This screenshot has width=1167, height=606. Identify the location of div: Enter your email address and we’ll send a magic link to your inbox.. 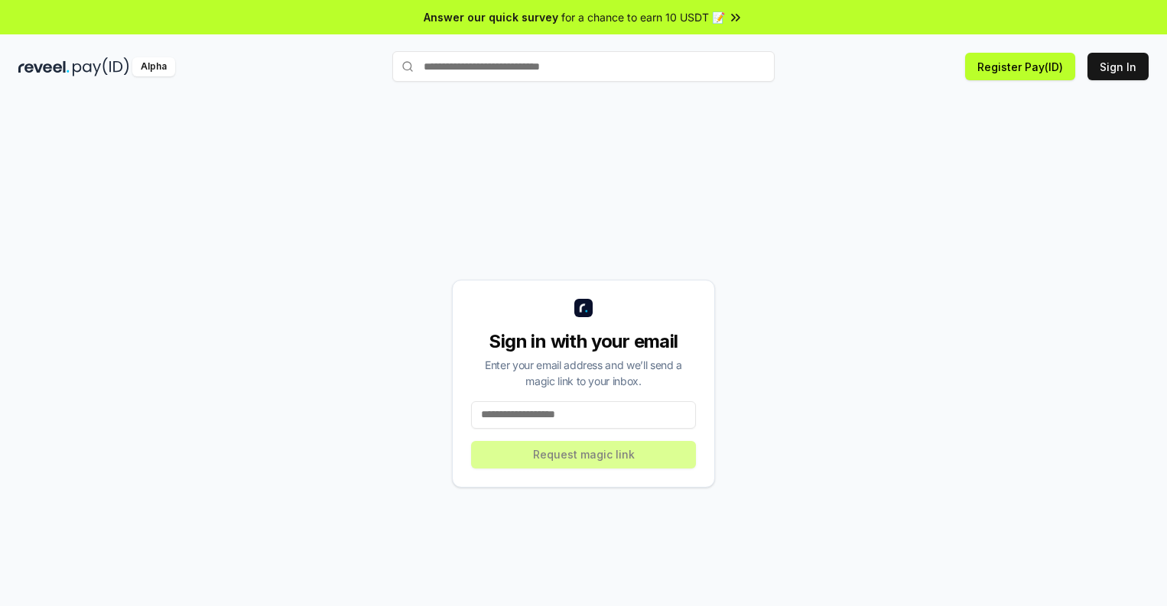
(583, 373).